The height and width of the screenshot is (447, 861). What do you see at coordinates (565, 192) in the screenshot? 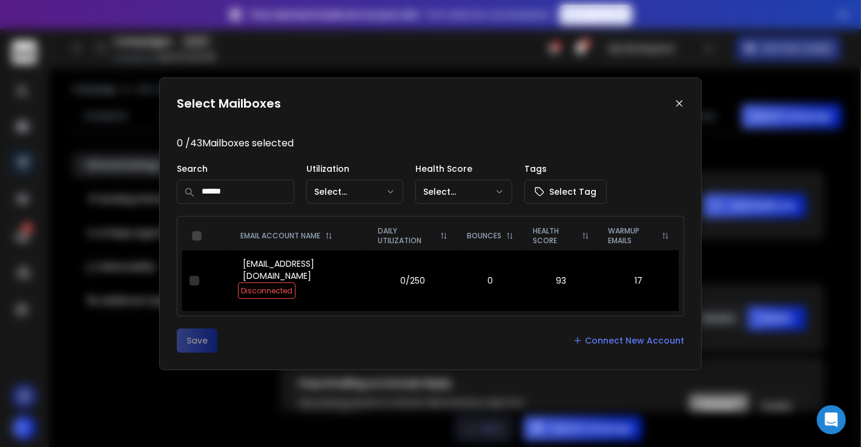
I see `button: Select Tag` at bounding box center [565, 192].